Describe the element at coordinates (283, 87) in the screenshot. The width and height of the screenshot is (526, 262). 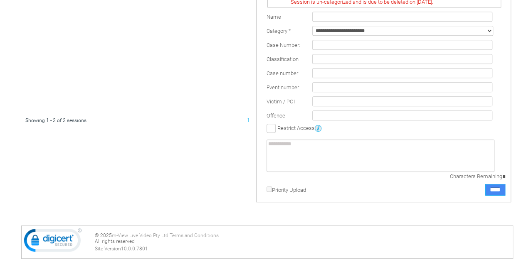
I see `span: Event number` at that location.